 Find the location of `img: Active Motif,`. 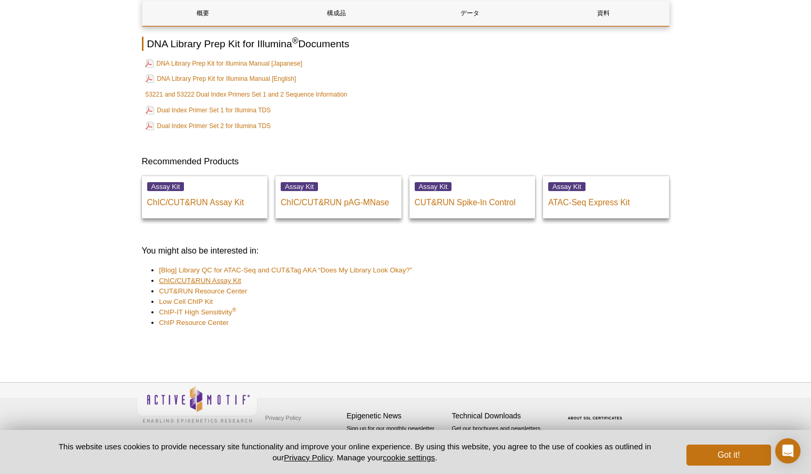

img: Active Motif, is located at coordinates (197, 404).